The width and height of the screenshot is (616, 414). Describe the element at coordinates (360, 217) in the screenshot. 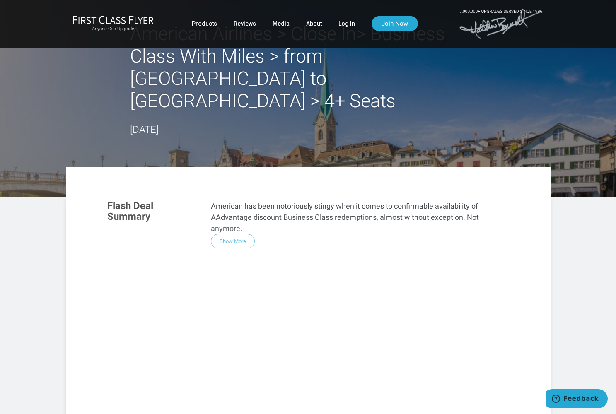

I see `p: American has been notoriously stingy when it comes to confirmable availability of AAdvantage disc...` at that location.